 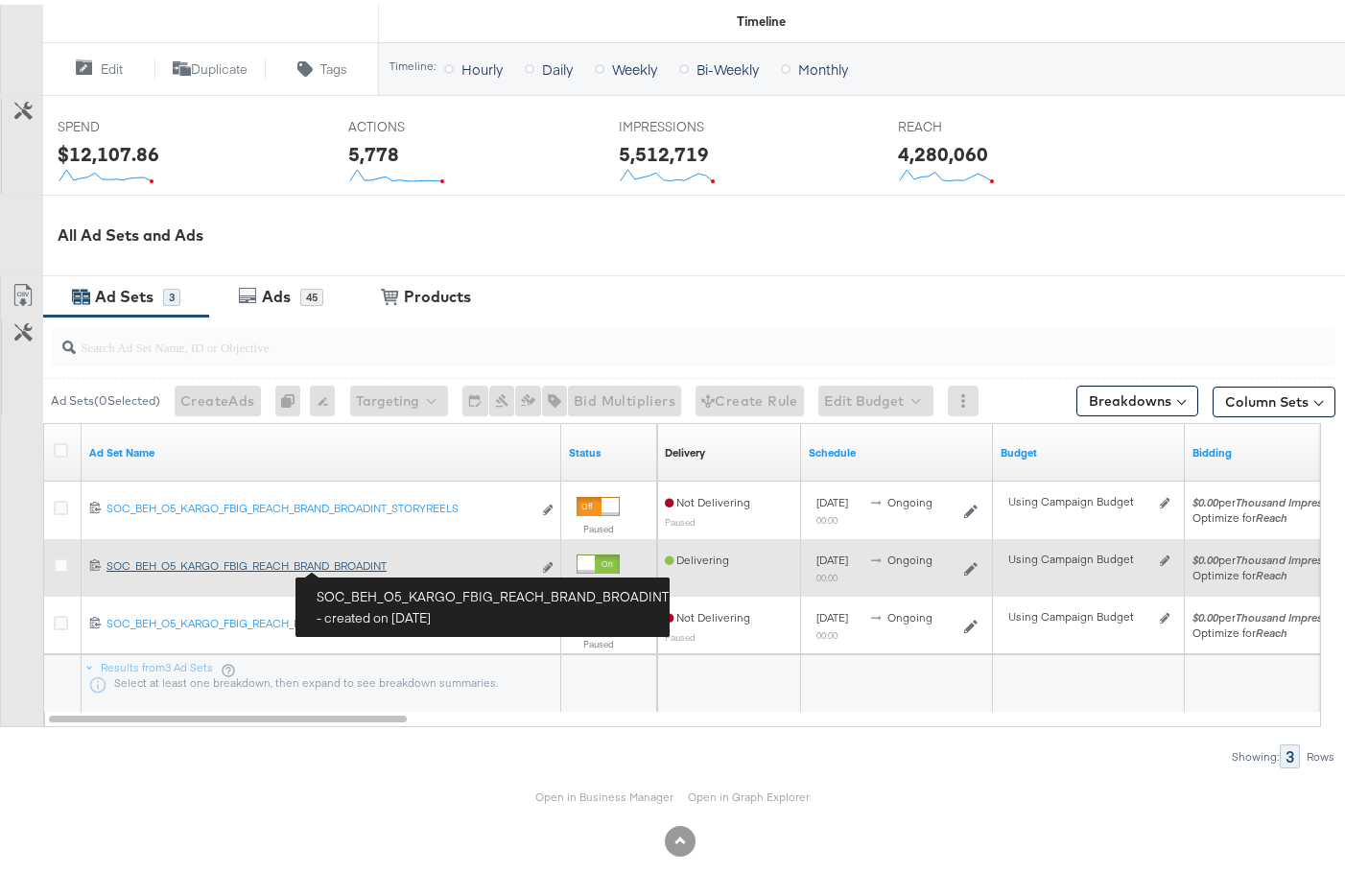 What do you see at coordinates (318, 561) in the screenshot?
I see `div: SOC_BEH_O5_KARGO_FBIG_REACH_BRAND_BROADINT` at bounding box center [318, 561].